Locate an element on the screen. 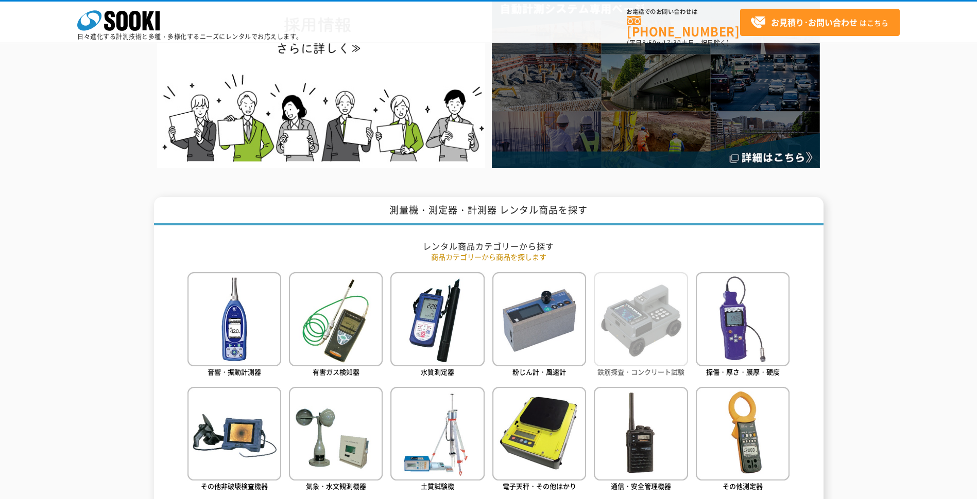 The width and height of the screenshot is (977, 499). img: 電子天秤・その他はかり is located at coordinates (539, 434).